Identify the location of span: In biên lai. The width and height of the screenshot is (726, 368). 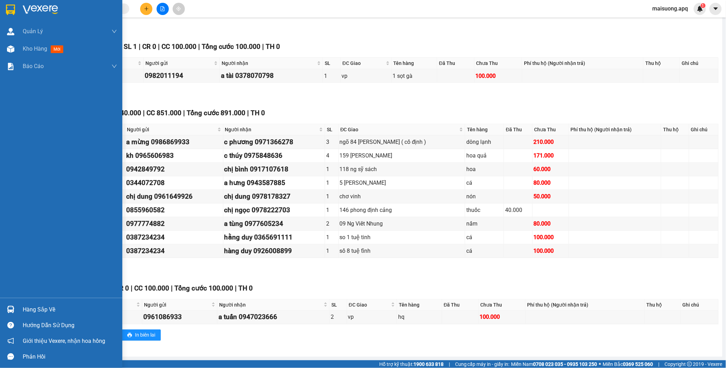
(145, 335).